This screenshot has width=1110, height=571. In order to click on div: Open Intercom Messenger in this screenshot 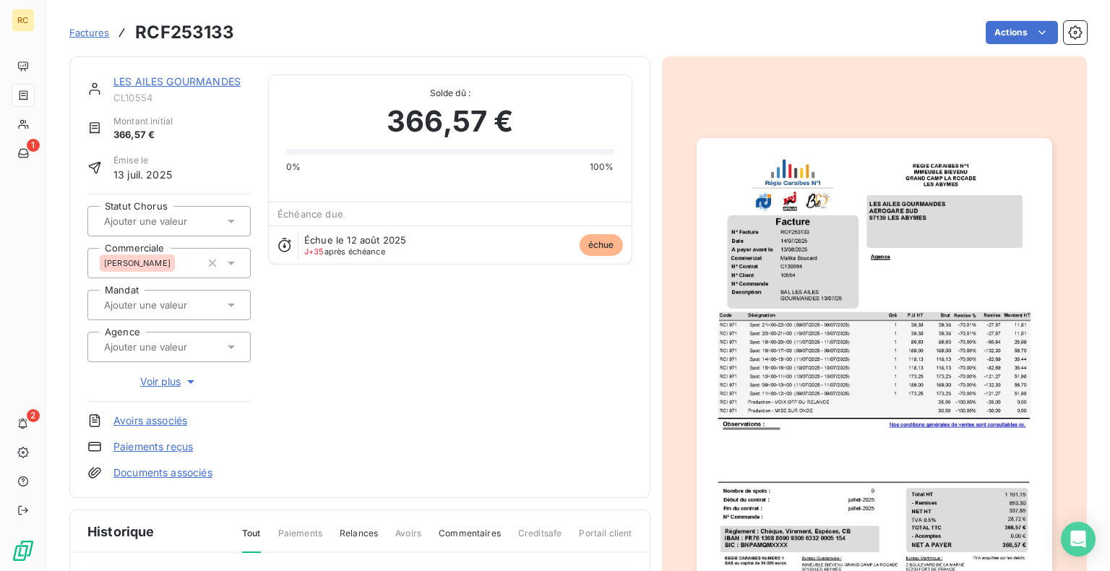, I will do `click(1078, 539)`.